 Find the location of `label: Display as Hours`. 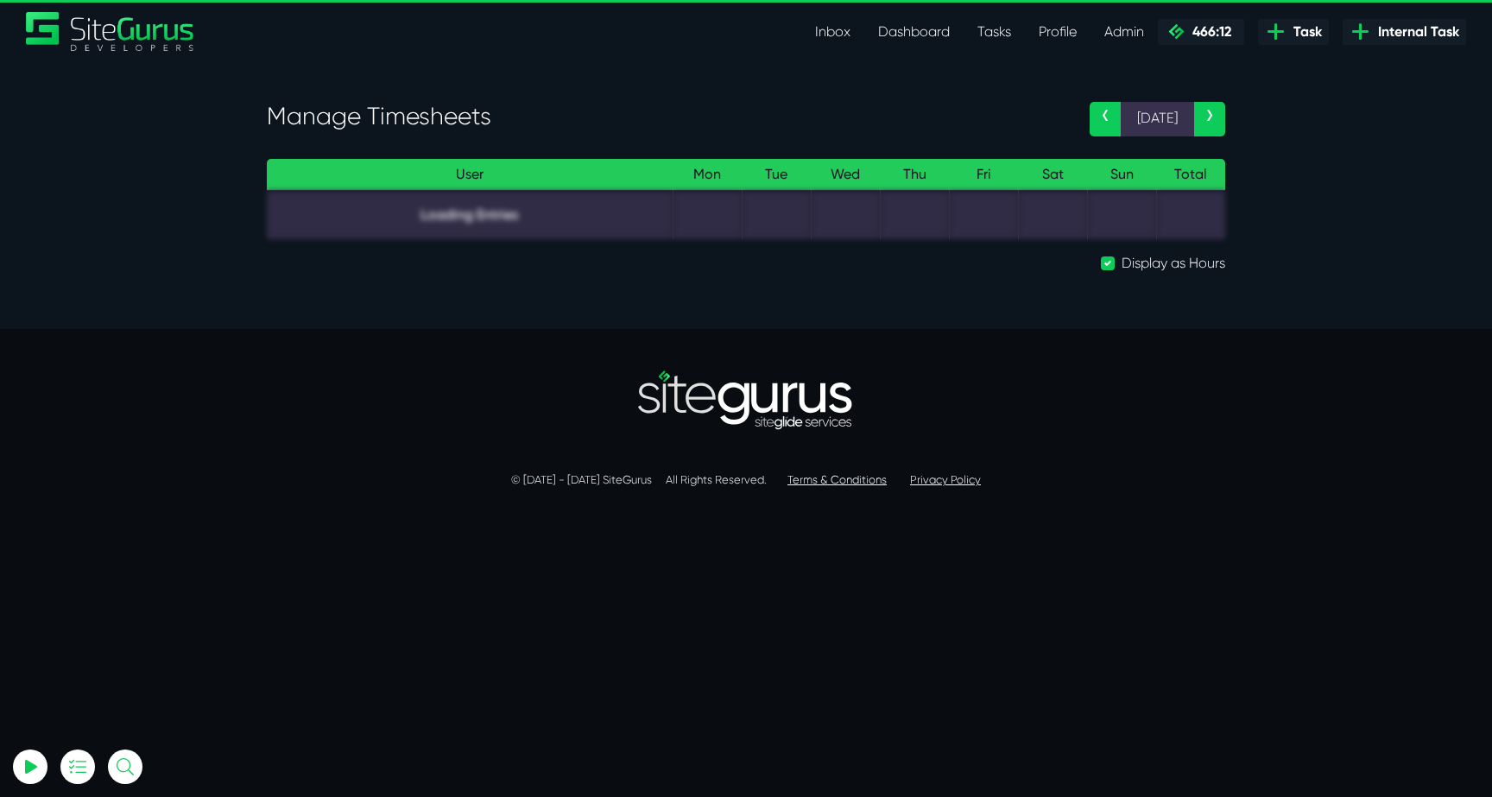

label: Display as Hours is located at coordinates (1173, 263).